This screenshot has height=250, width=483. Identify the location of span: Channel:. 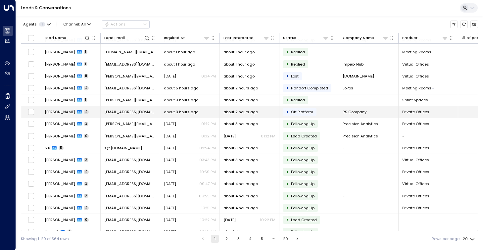
(77, 24).